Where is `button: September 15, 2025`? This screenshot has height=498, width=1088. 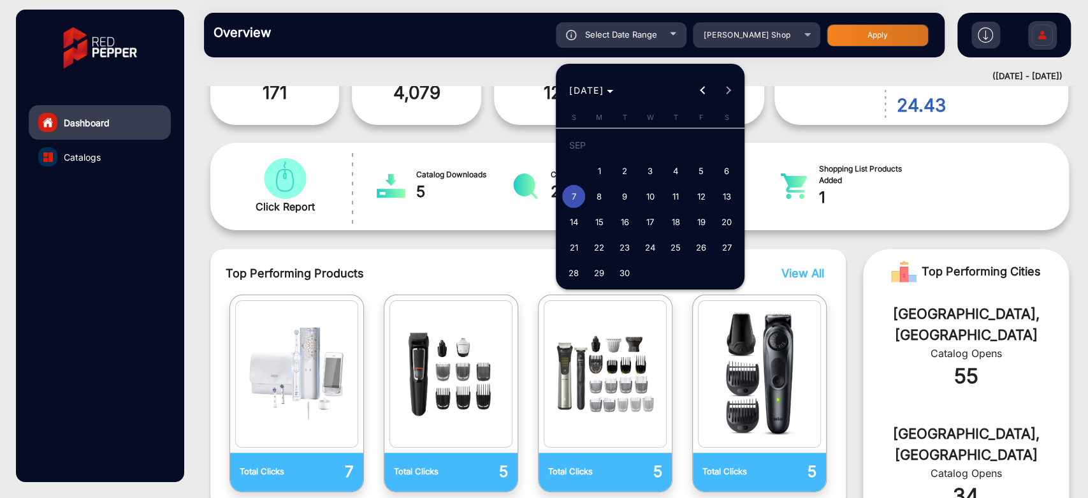
button: September 15, 2025 is located at coordinates (599, 222).